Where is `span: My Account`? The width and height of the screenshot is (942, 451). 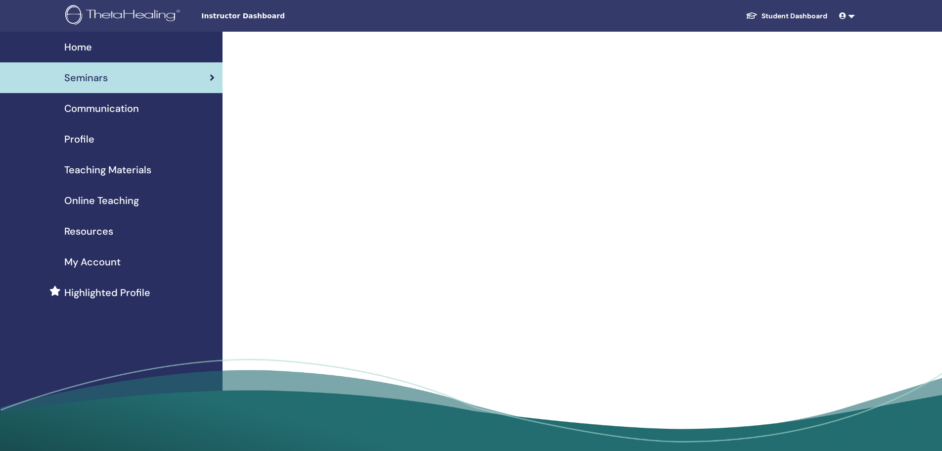 span: My Account is located at coordinates (93, 262).